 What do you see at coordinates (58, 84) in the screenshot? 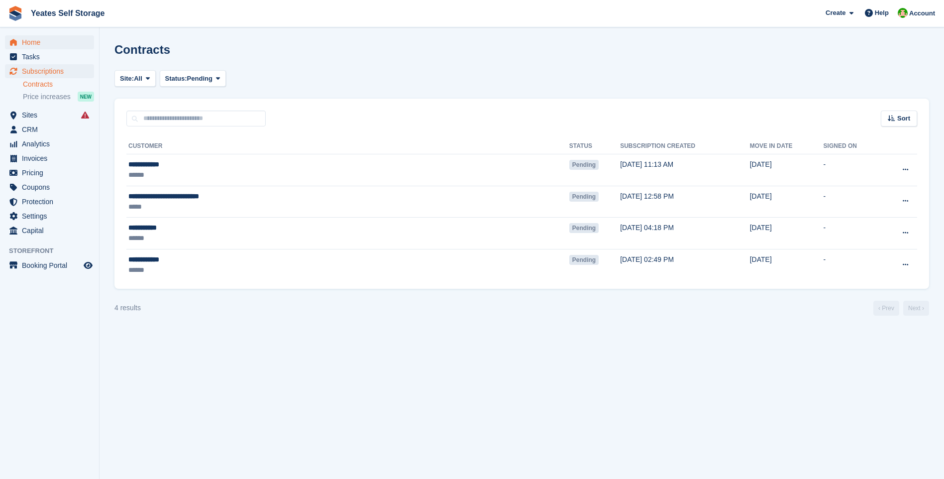
I see `a: Contracts` at bounding box center [58, 84].